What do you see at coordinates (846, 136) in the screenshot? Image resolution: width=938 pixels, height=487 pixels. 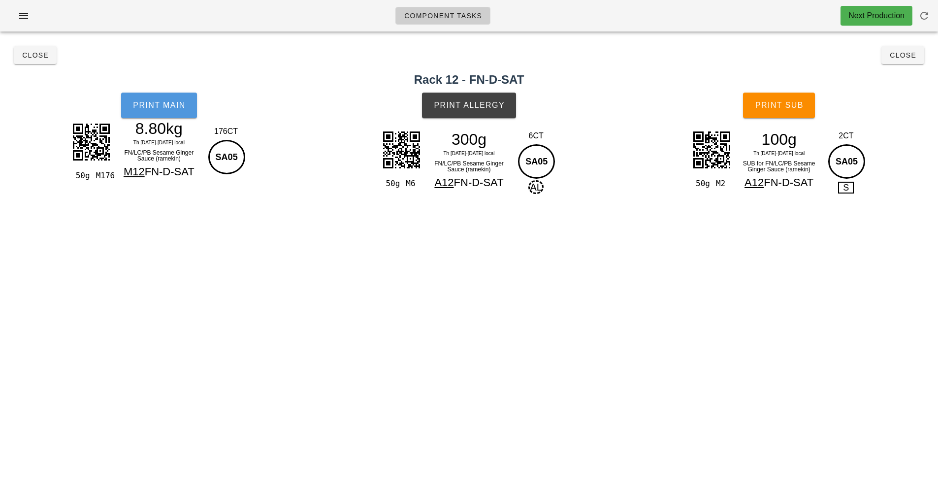 I see `div: 2CT` at bounding box center [846, 136].